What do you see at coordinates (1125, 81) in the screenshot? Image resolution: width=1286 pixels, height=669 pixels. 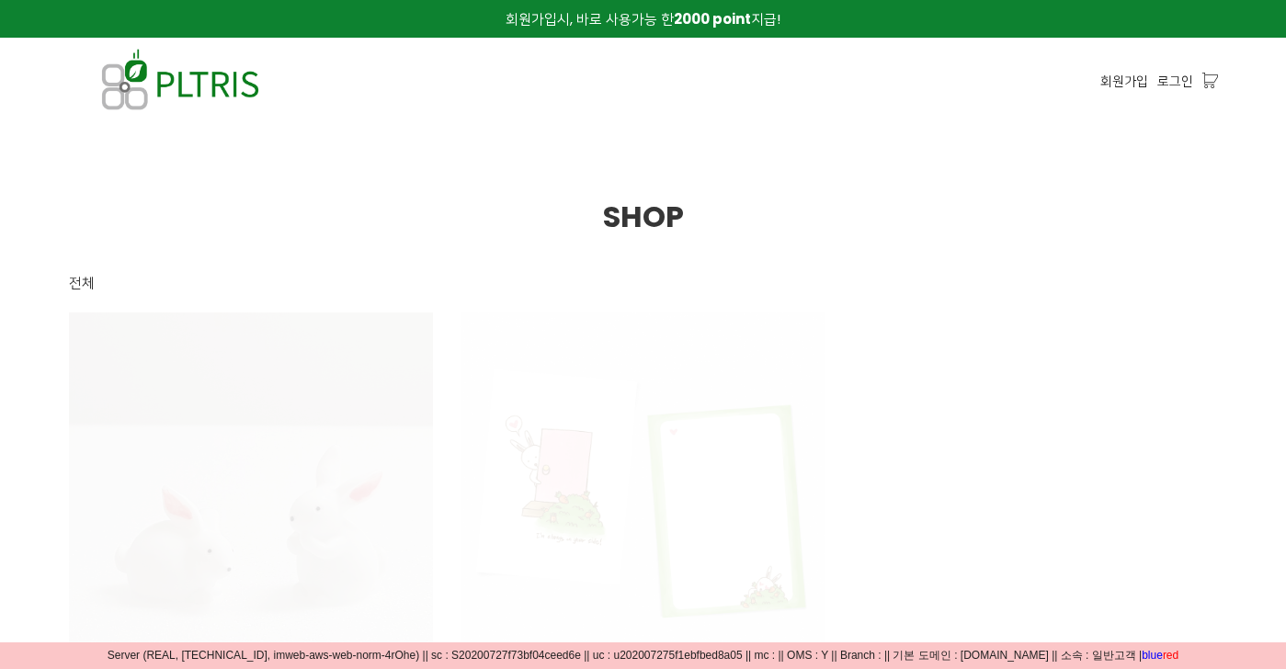 I see `a: 회원가입` at bounding box center [1125, 81].